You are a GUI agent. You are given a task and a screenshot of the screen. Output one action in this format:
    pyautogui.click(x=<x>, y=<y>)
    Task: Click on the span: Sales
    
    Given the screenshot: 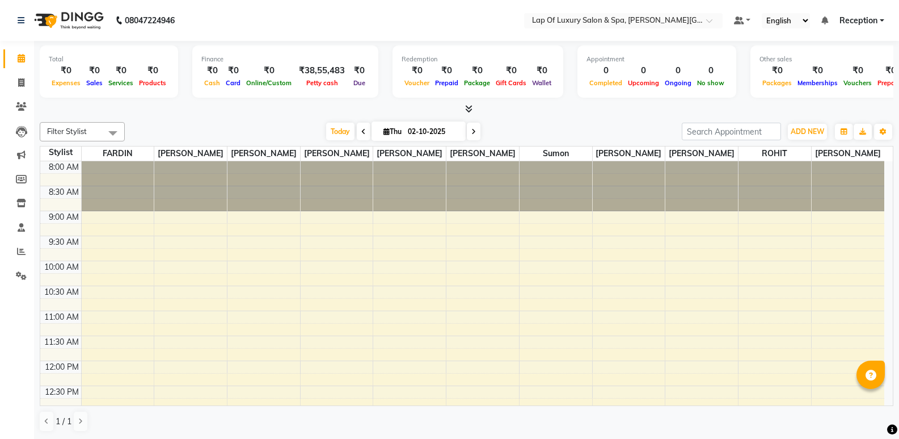 What is the action you would take?
    pyautogui.click(x=94, y=83)
    